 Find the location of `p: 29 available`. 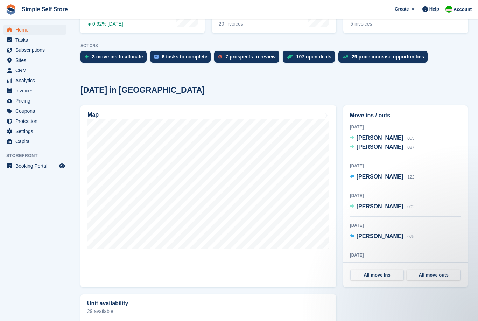

p: 29 available is located at coordinates (208, 311).